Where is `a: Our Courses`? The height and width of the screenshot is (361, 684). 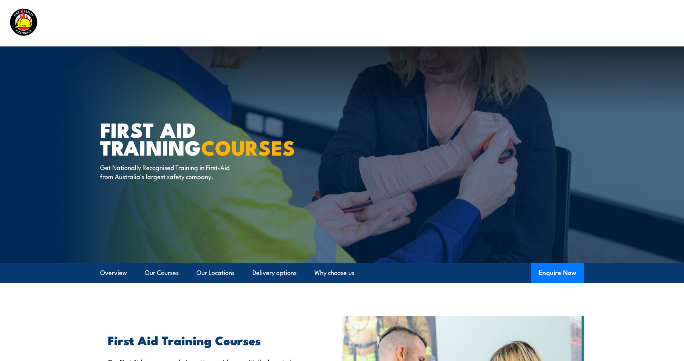 a: Our Courses is located at coordinates (162, 273).